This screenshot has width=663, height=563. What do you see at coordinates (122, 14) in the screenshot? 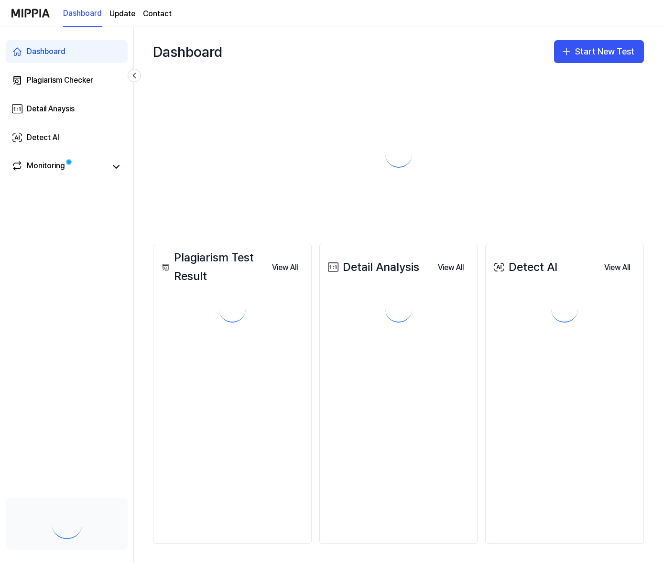
I see `a: Update` at bounding box center [122, 14].